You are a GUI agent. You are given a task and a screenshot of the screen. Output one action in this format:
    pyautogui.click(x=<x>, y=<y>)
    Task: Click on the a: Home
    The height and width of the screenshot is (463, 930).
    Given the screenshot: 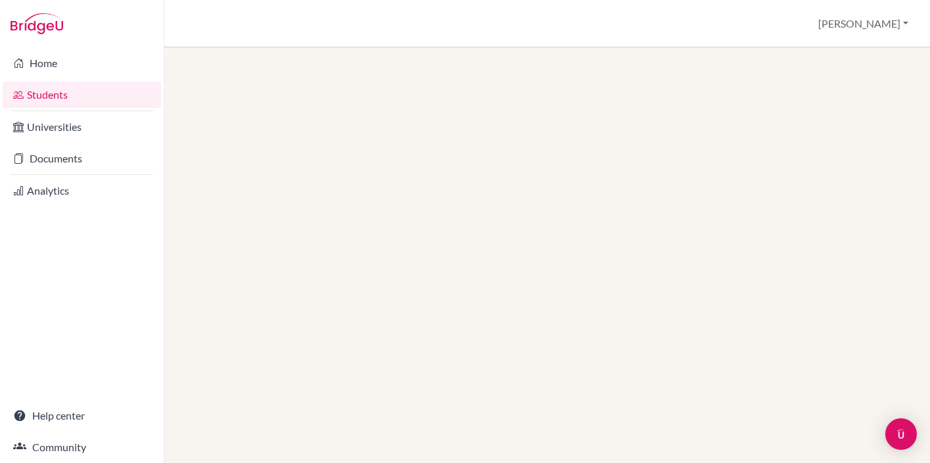 What is the action you would take?
    pyautogui.click(x=82, y=63)
    